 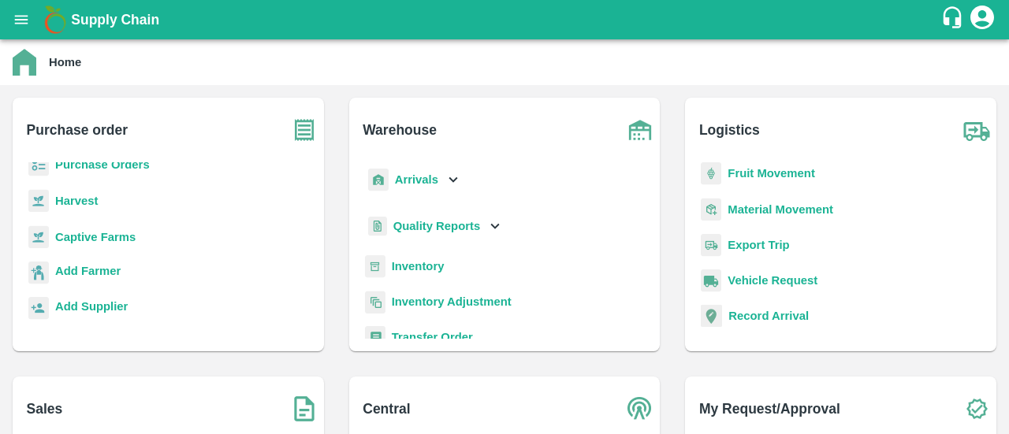 What do you see at coordinates (304, 409) in the screenshot?
I see `img: soSales` at bounding box center [304, 409].